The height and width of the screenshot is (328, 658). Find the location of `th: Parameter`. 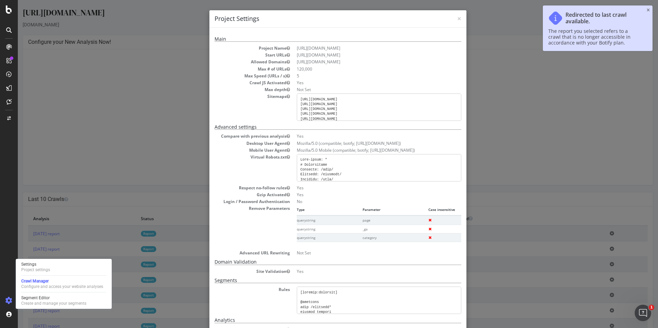

th: Parameter is located at coordinates (378, 211).